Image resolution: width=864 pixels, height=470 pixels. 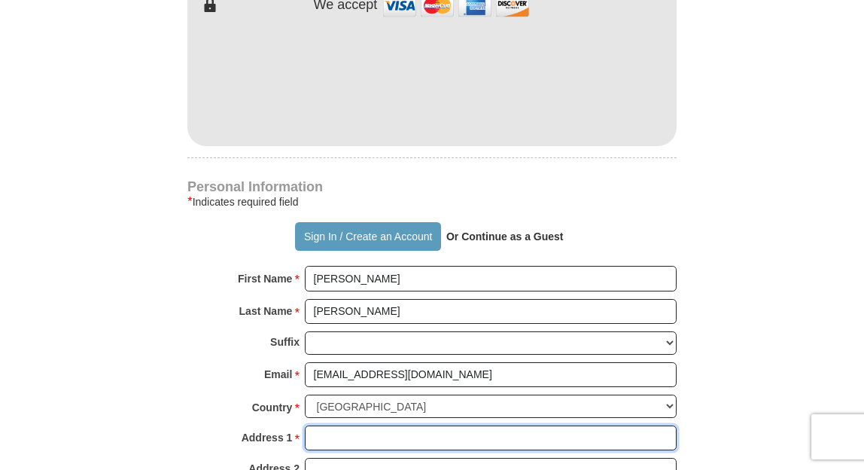 What do you see at coordinates (284, 342) in the screenshot?
I see `strong: Suffix` at bounding box center [284, 342].